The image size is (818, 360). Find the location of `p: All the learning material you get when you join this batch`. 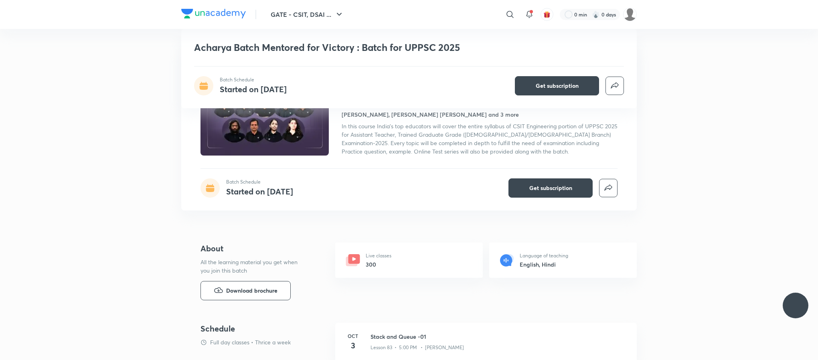

p: All the learning material you get when you join this batch is located at coordinates (252, 266).